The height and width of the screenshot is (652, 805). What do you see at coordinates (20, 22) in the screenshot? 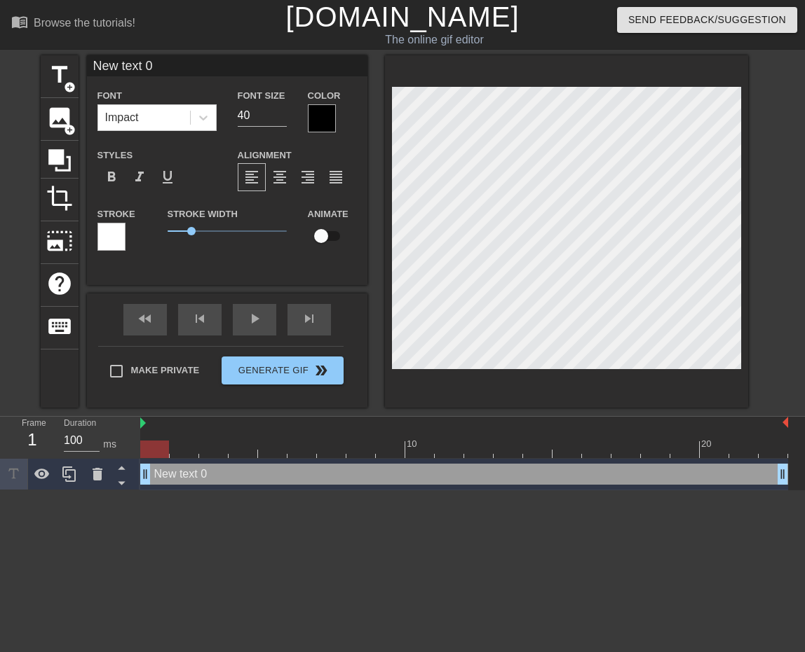
I see `span: menu_book` at bounding box center [20, 22].